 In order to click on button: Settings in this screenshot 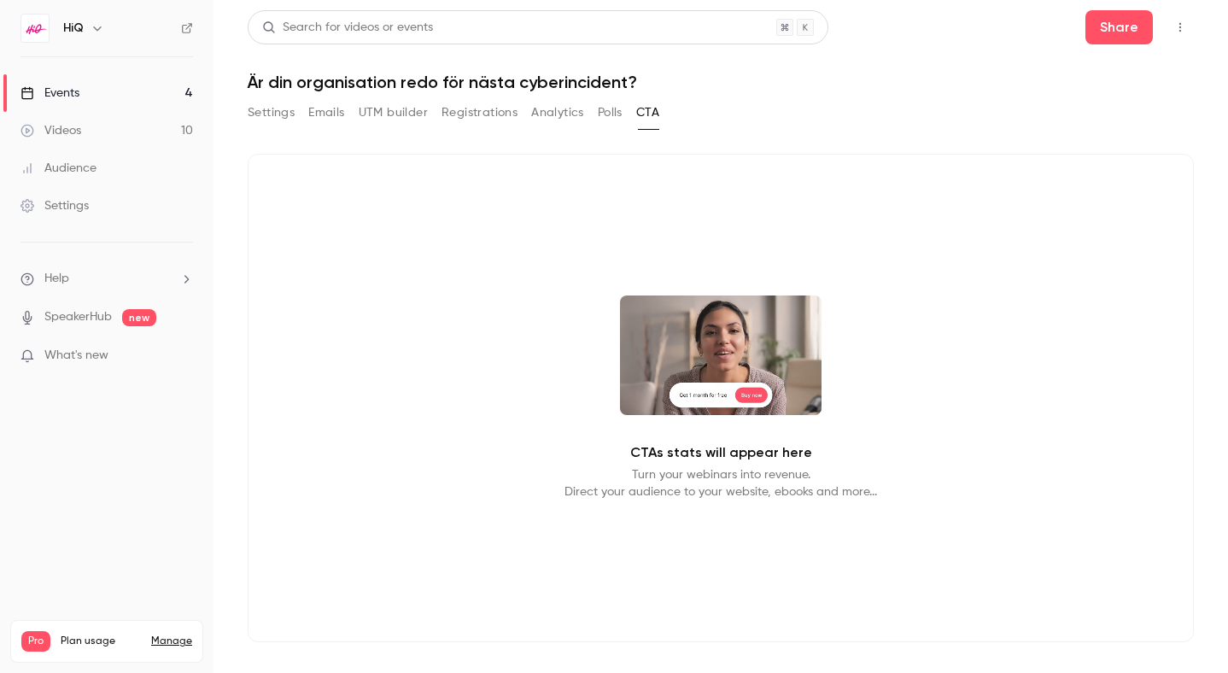, I will do `click(271, 113)`.